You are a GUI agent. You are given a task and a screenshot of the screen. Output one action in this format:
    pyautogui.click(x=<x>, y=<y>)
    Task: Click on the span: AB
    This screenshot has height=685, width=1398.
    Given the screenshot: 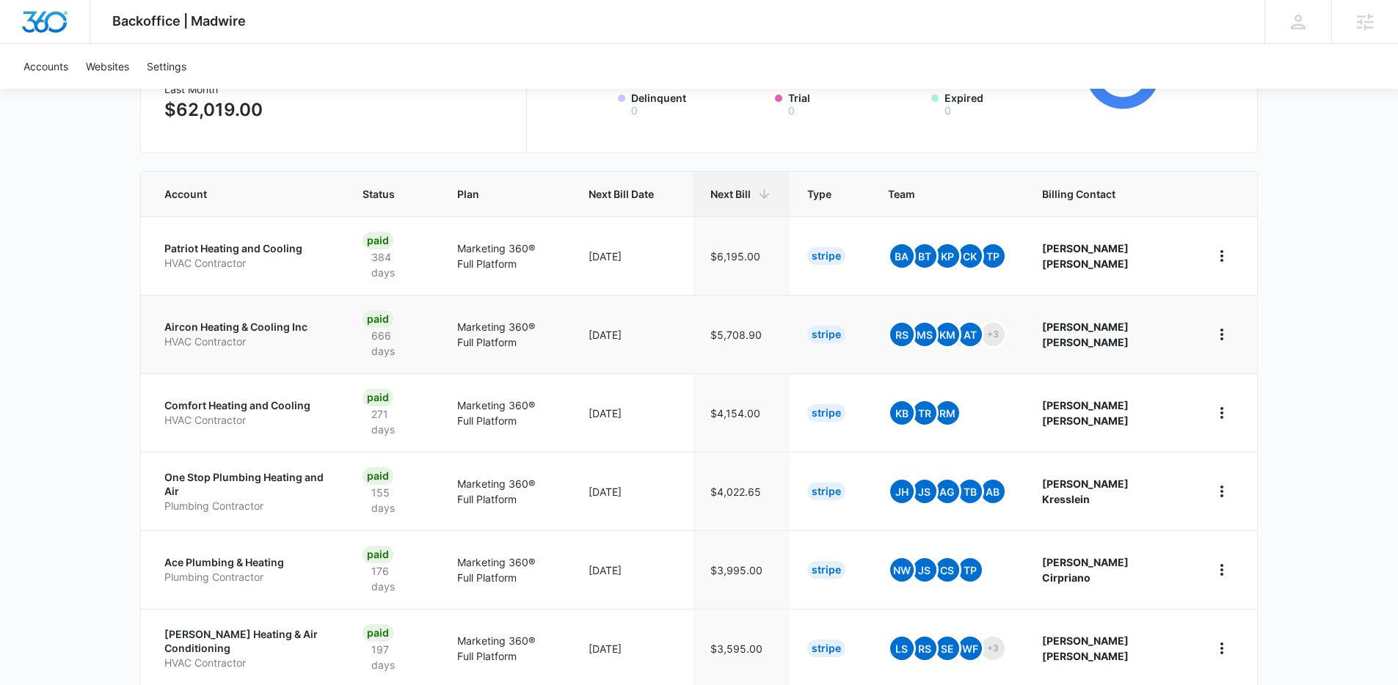 What is the action you would take?
    pyautogui.click(x=993, y=492)
    